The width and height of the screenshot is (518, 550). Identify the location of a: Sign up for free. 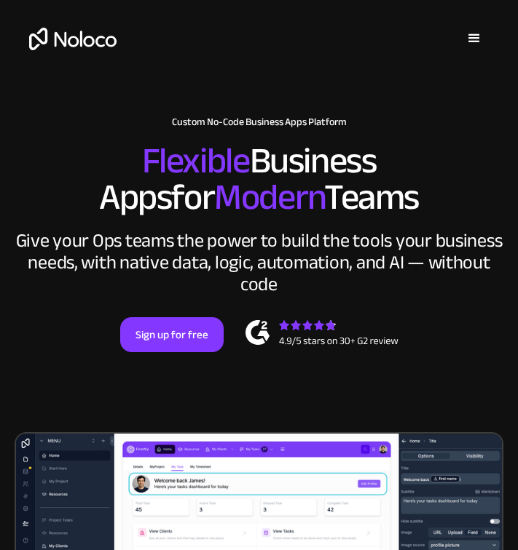
(172, 335).